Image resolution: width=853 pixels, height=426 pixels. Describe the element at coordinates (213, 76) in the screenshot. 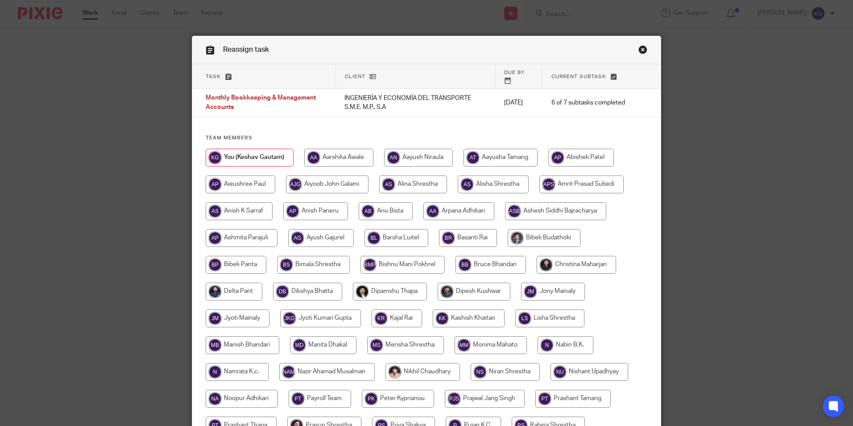

I see `span: Task` at that location.